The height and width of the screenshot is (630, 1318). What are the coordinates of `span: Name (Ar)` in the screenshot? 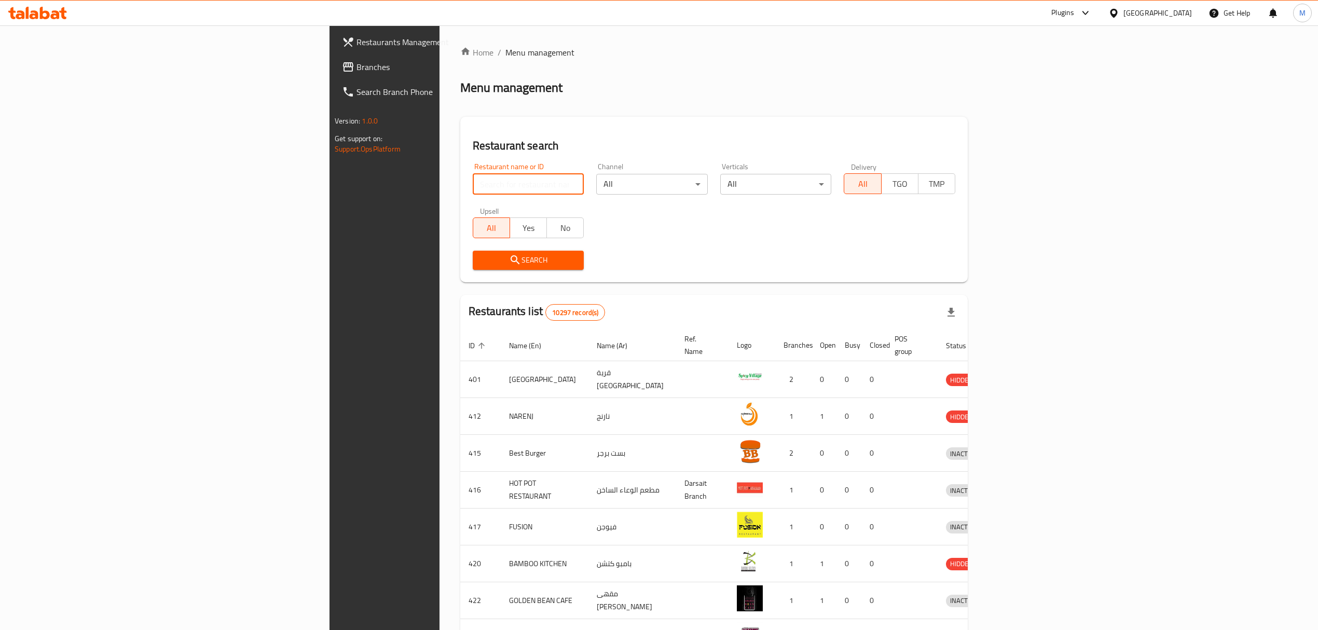 It's located at (618, 346).